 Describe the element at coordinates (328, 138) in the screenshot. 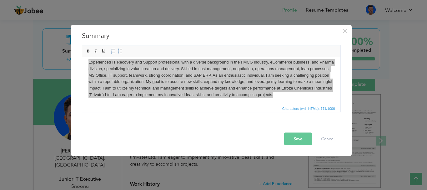

I see `button: Cancel` at that location.